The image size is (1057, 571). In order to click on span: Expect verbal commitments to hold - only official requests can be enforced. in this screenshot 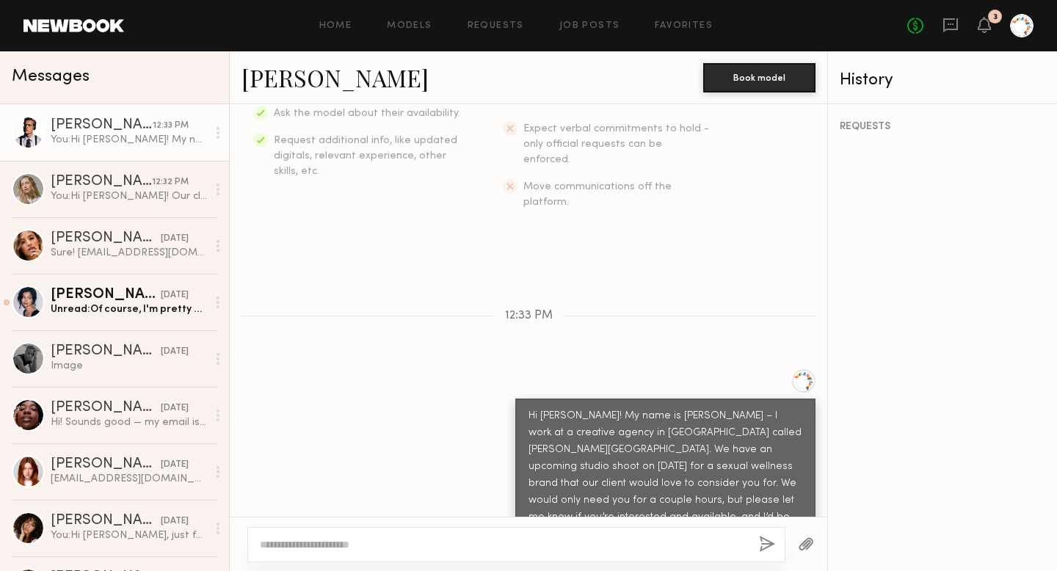, I will do `click(616, 144)`.